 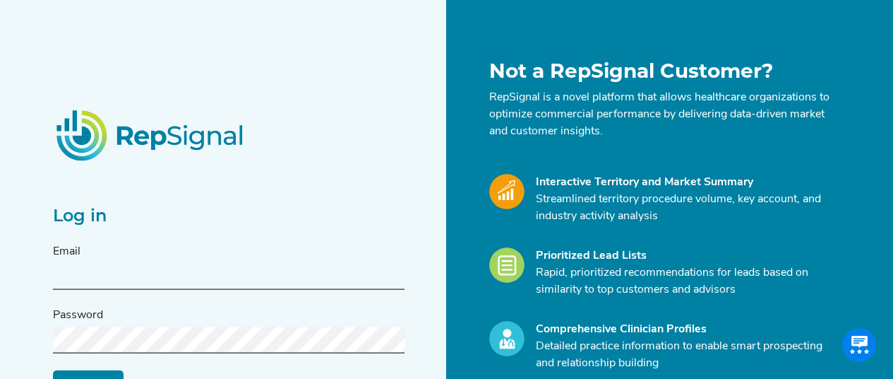 I want to click on h1: Not a RepSignal Customer?, so click(x=661, y=71).